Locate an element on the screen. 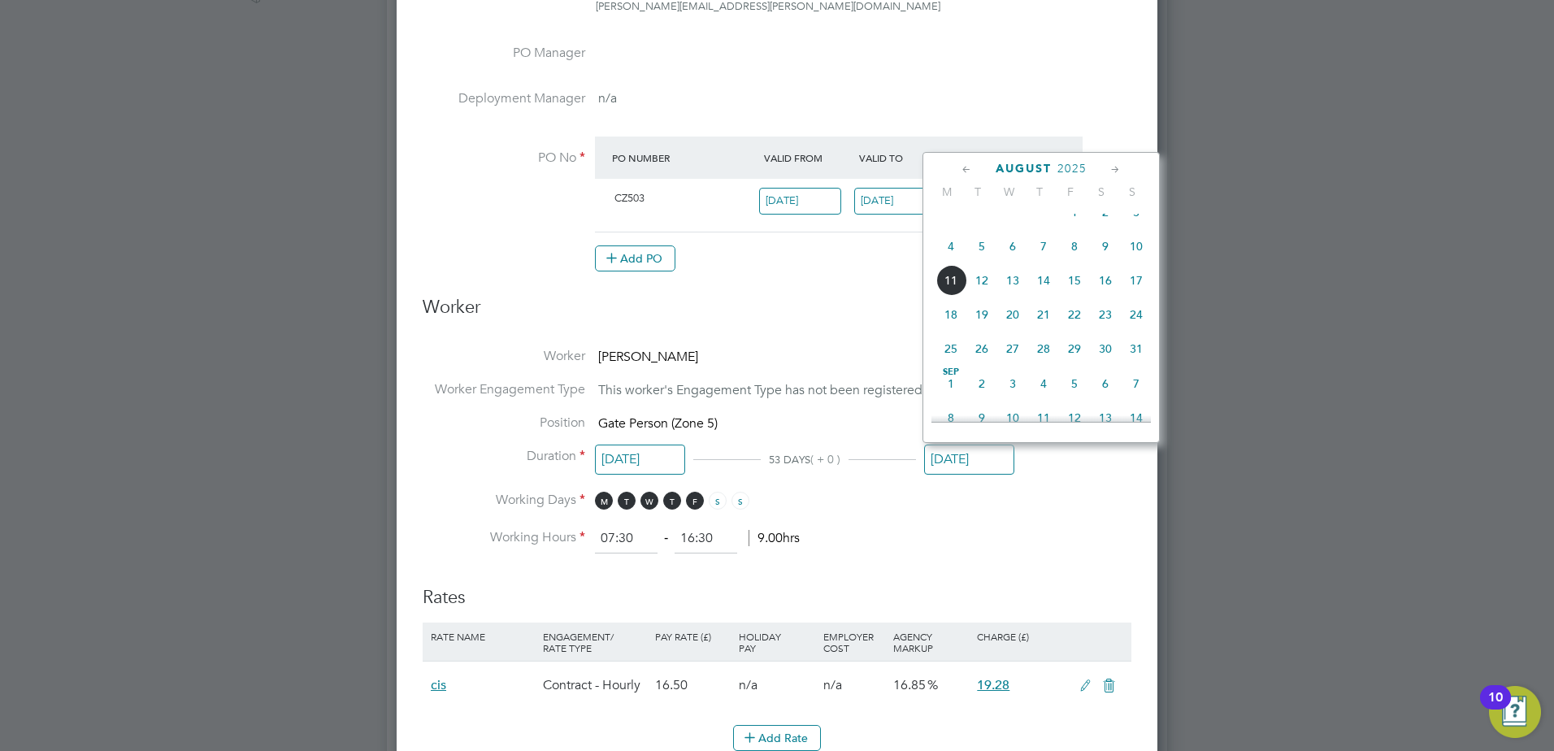 The image size is (1554, 751). span: 16.85 is located at coordinates (910, 685).